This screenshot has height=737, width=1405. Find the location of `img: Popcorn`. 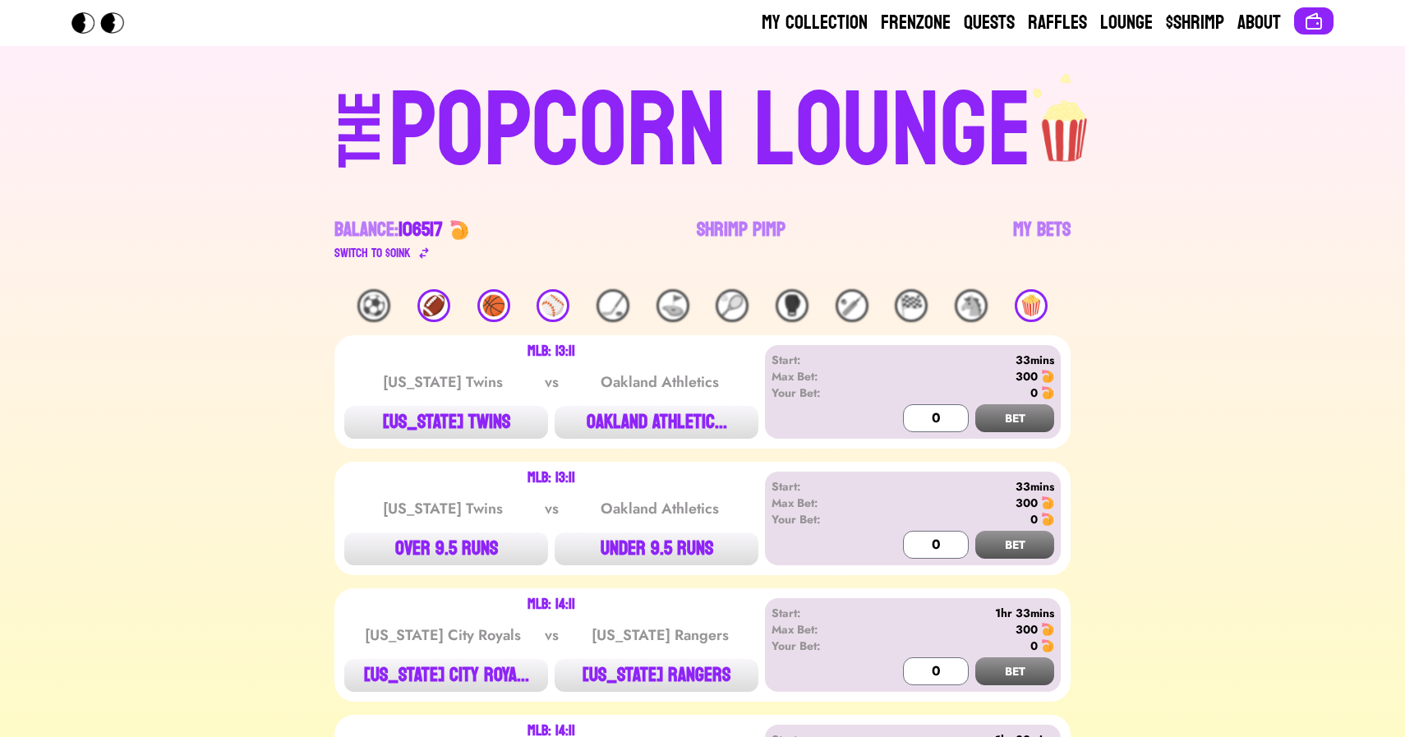

img: Popcorn is located at coordinates (104, 23).